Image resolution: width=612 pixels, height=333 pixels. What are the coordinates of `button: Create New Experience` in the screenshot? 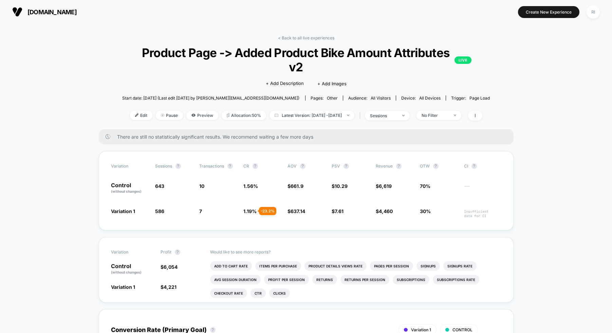 It's located at (548, 12).